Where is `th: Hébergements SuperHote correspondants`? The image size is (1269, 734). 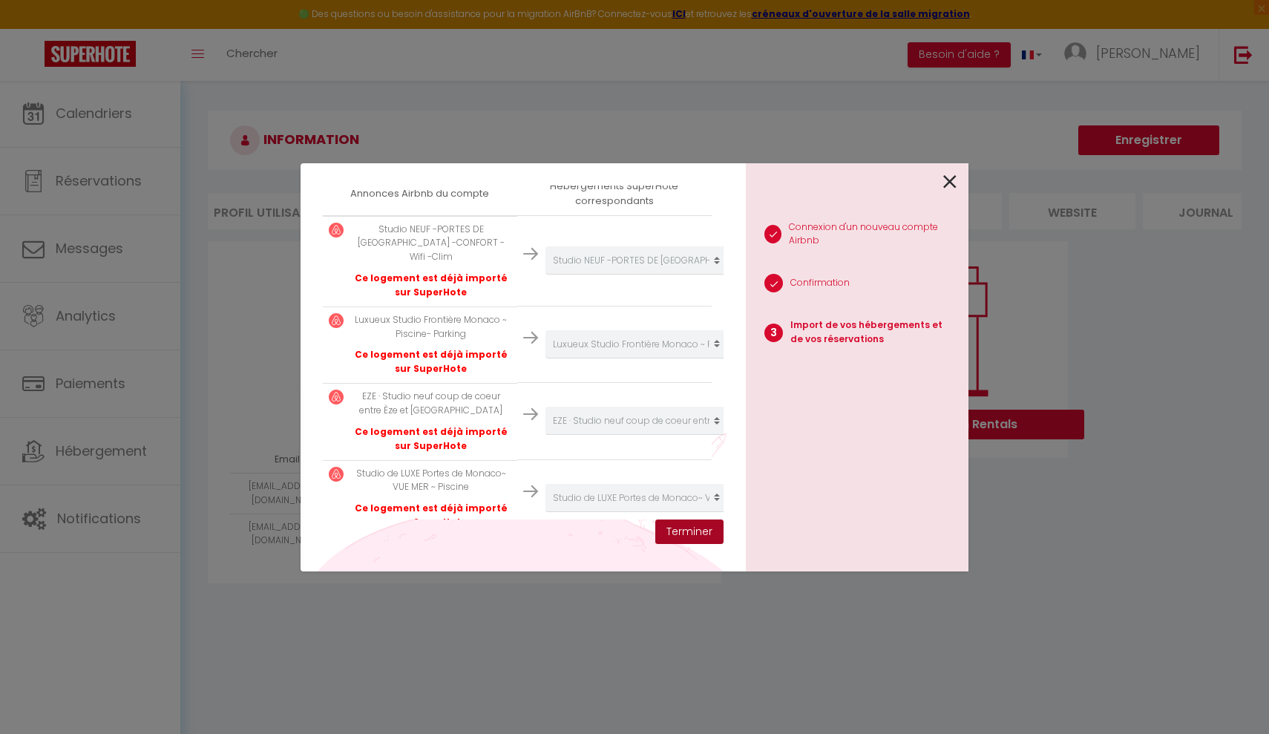 th: Hébergements SuperHote correspondants is located at coordinates (615, 194).